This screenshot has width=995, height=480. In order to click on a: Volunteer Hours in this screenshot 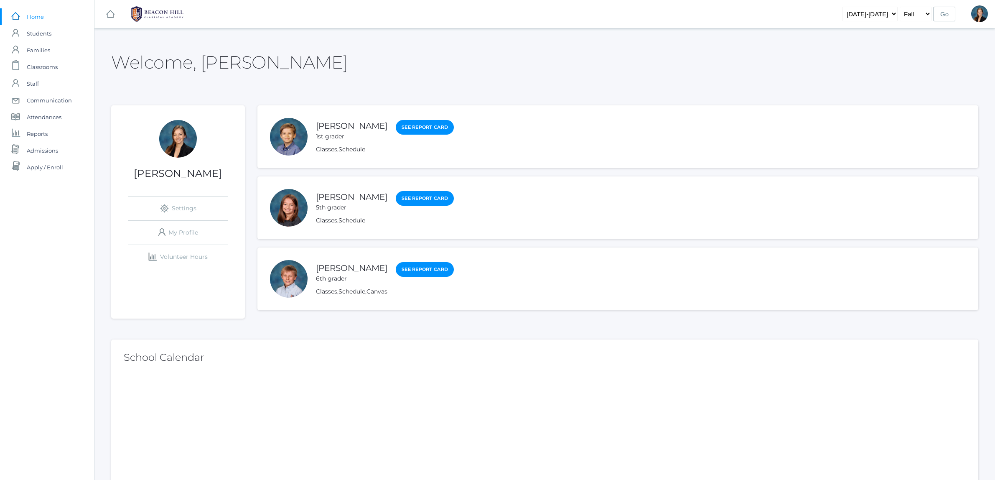, I will do `click(178, 257)`.